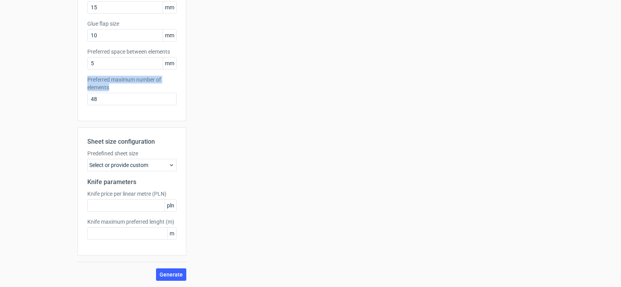 This screenshot has height=287, width=621. Describe the element at coordinates (132, 222) in the screenshot. I see `label: Knife maximum preferred lenght (m)` at that location.